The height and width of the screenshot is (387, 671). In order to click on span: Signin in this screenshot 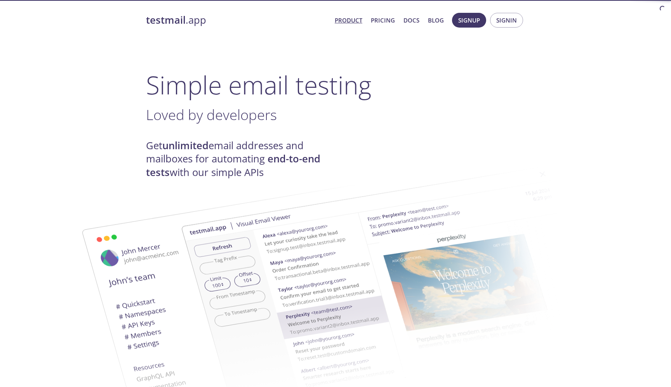, I will do `click(506, 20)`.